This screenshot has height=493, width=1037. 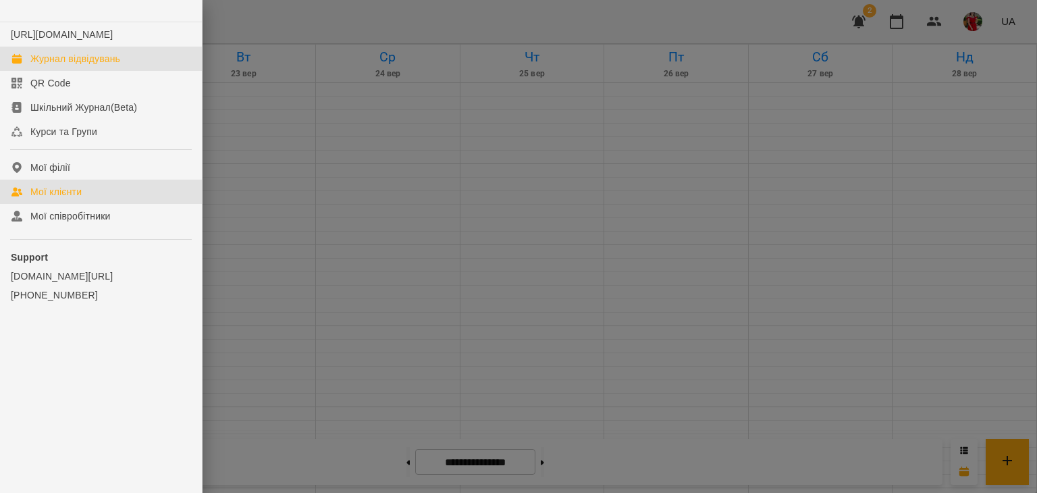 I want to click on div: Мої клієнти, so click(x=56, y=192).